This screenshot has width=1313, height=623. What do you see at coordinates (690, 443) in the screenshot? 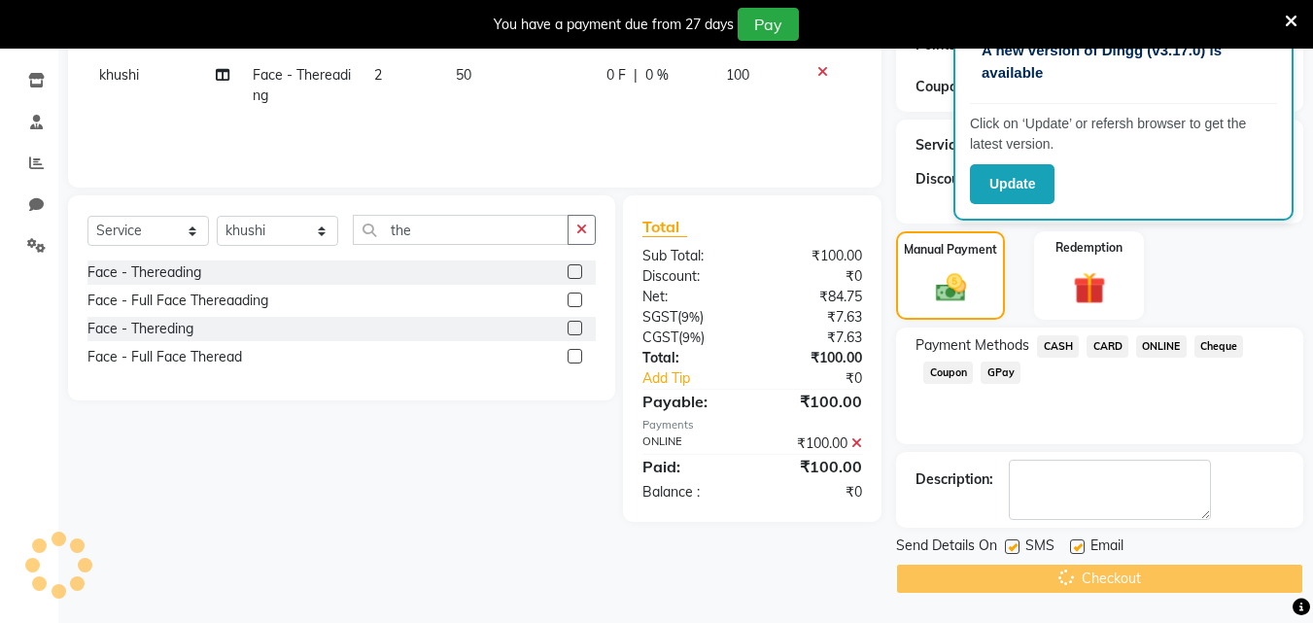
I see `div: ONLINE` at bounding box center [690, 443].